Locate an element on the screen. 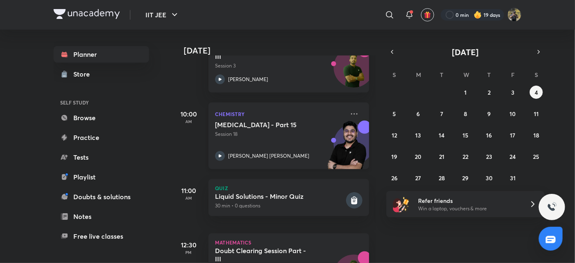 The image size is (575, 263). button: October 7, 2025 is located at coordinates (442, 114).